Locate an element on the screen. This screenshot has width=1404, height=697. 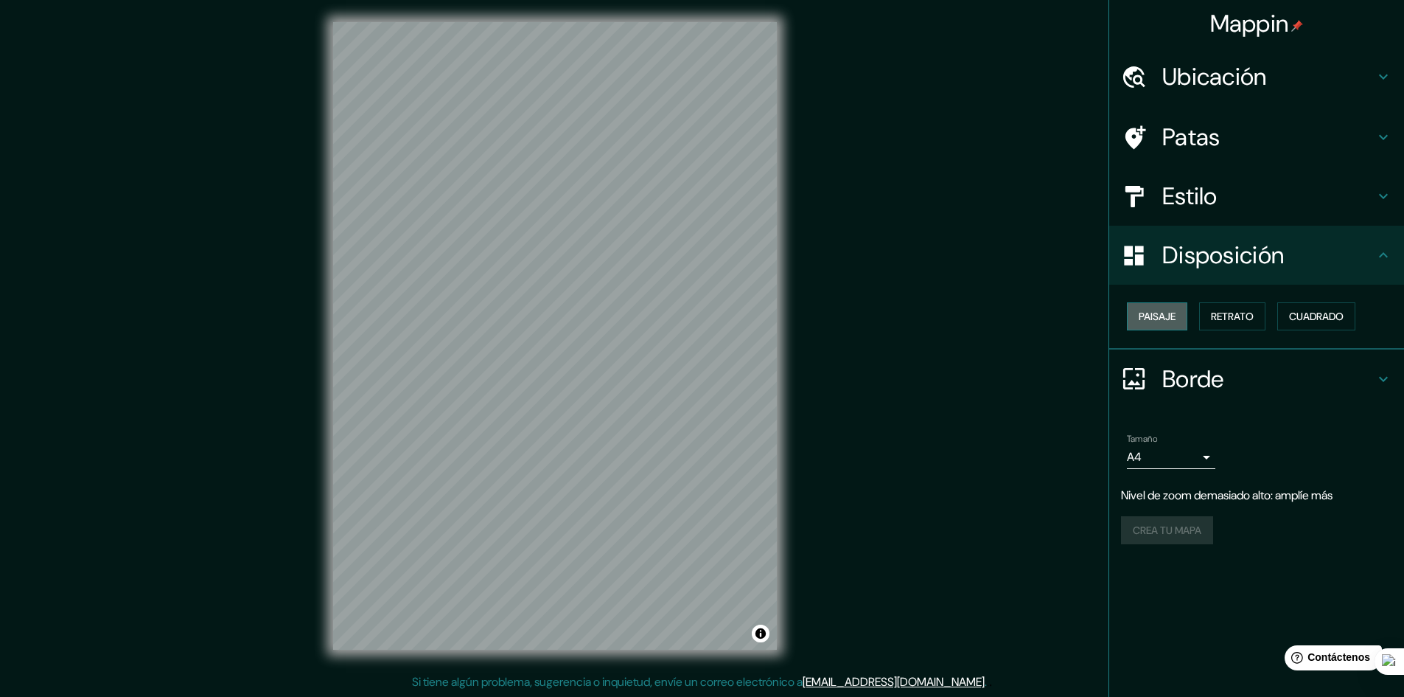
canvas: Mapa is located at coordinates (555, 335).